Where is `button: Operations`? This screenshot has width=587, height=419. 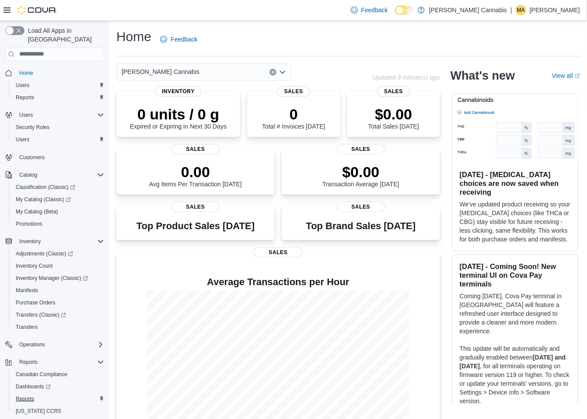
button: Operations is located at coordinates (55, 345).